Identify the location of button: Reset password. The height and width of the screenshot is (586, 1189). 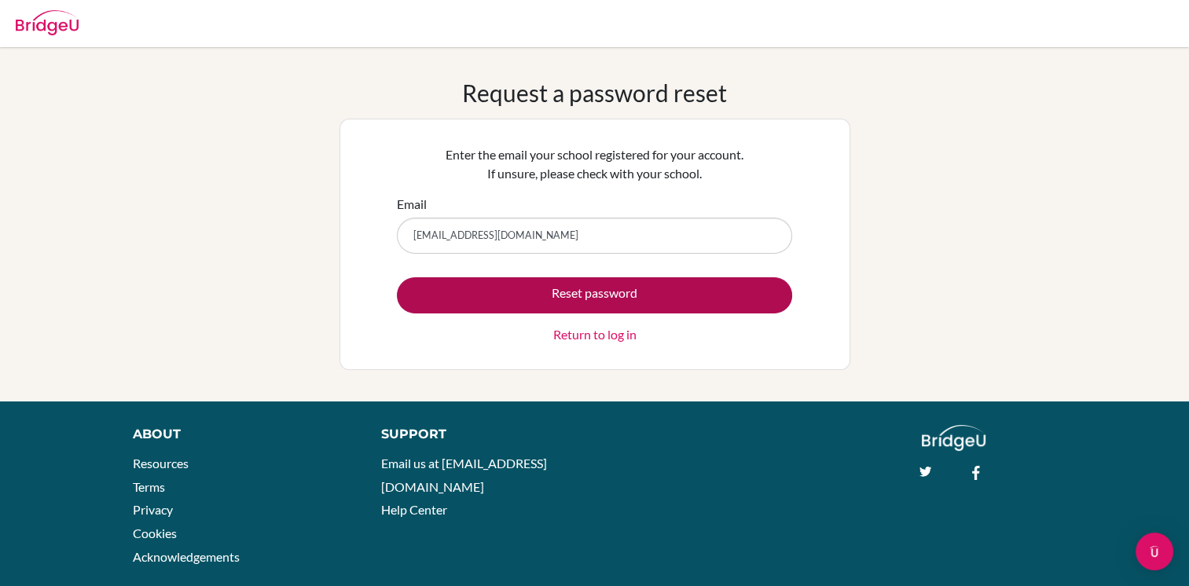
(594, 296).